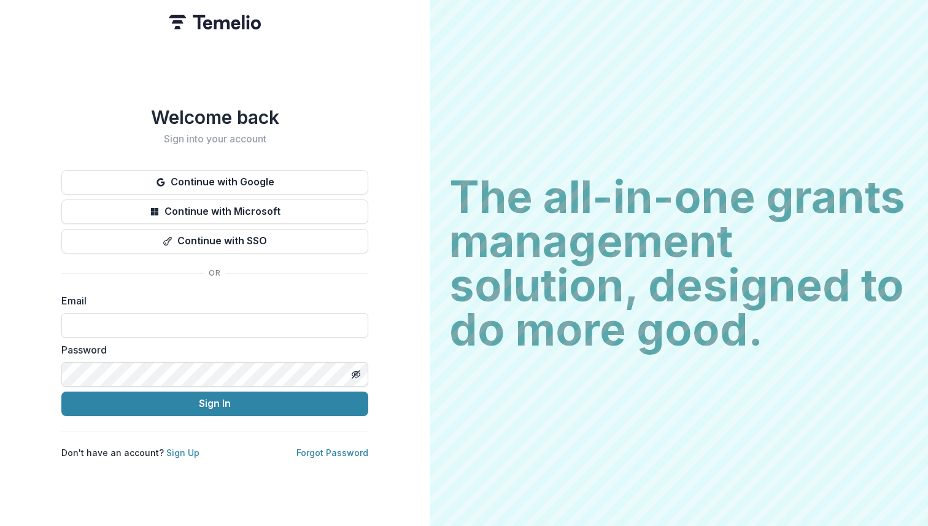 The width and height of the screenshot is (928, 526). Describe the element at coordinates (215, 182) in the screenshot. I see `button: Continue with Google` at that location.